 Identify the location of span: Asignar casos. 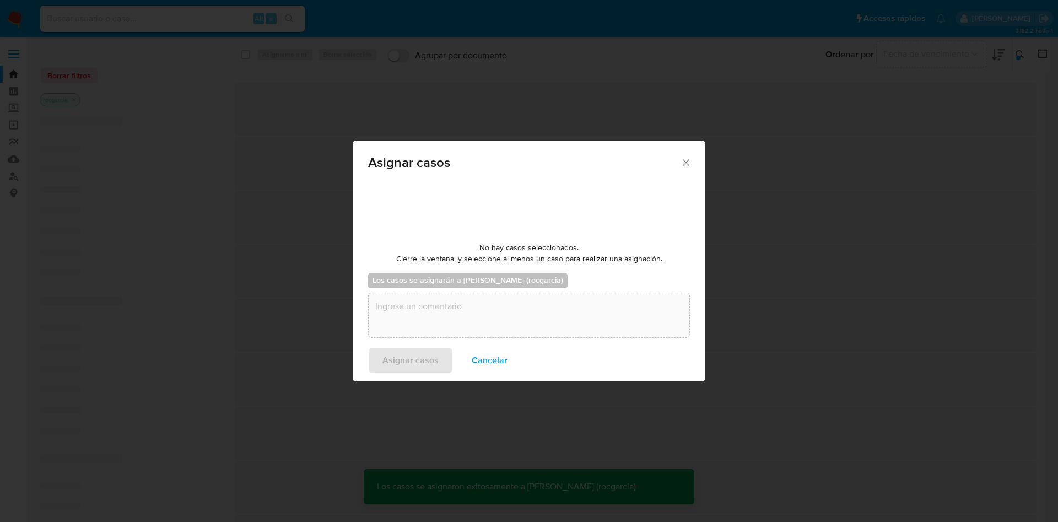
(524, 163).